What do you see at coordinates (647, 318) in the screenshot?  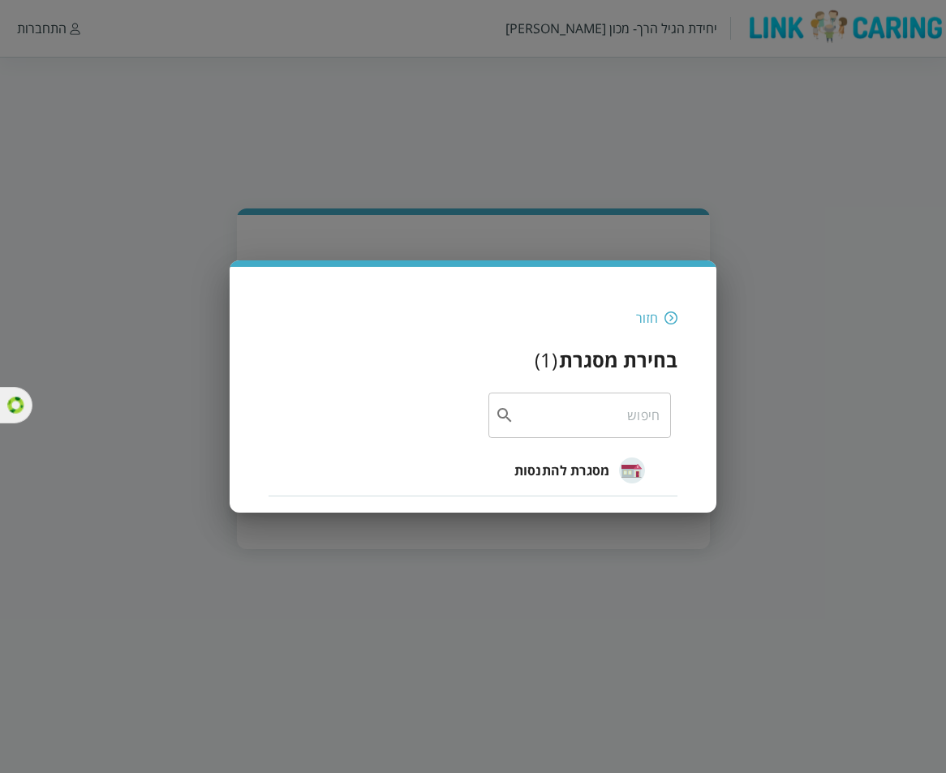 I see `div: חזור` at bounding box center [647, 318].